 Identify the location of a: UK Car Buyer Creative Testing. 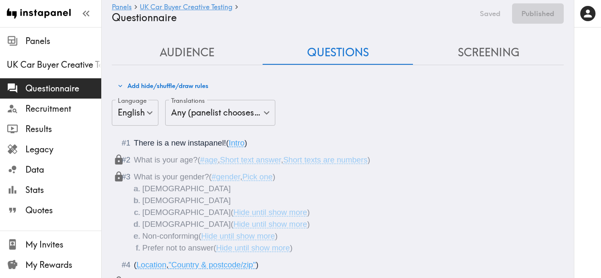
(186, 7).